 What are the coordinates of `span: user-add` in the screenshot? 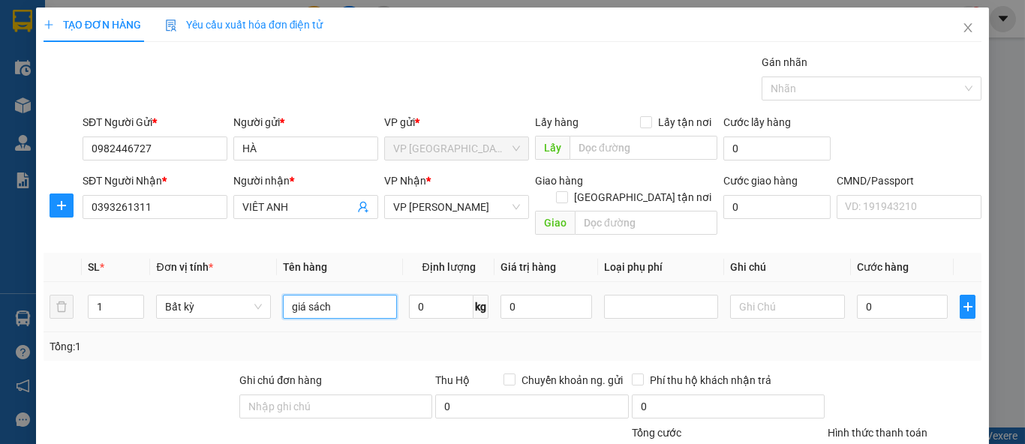 It's located at (363, 207).